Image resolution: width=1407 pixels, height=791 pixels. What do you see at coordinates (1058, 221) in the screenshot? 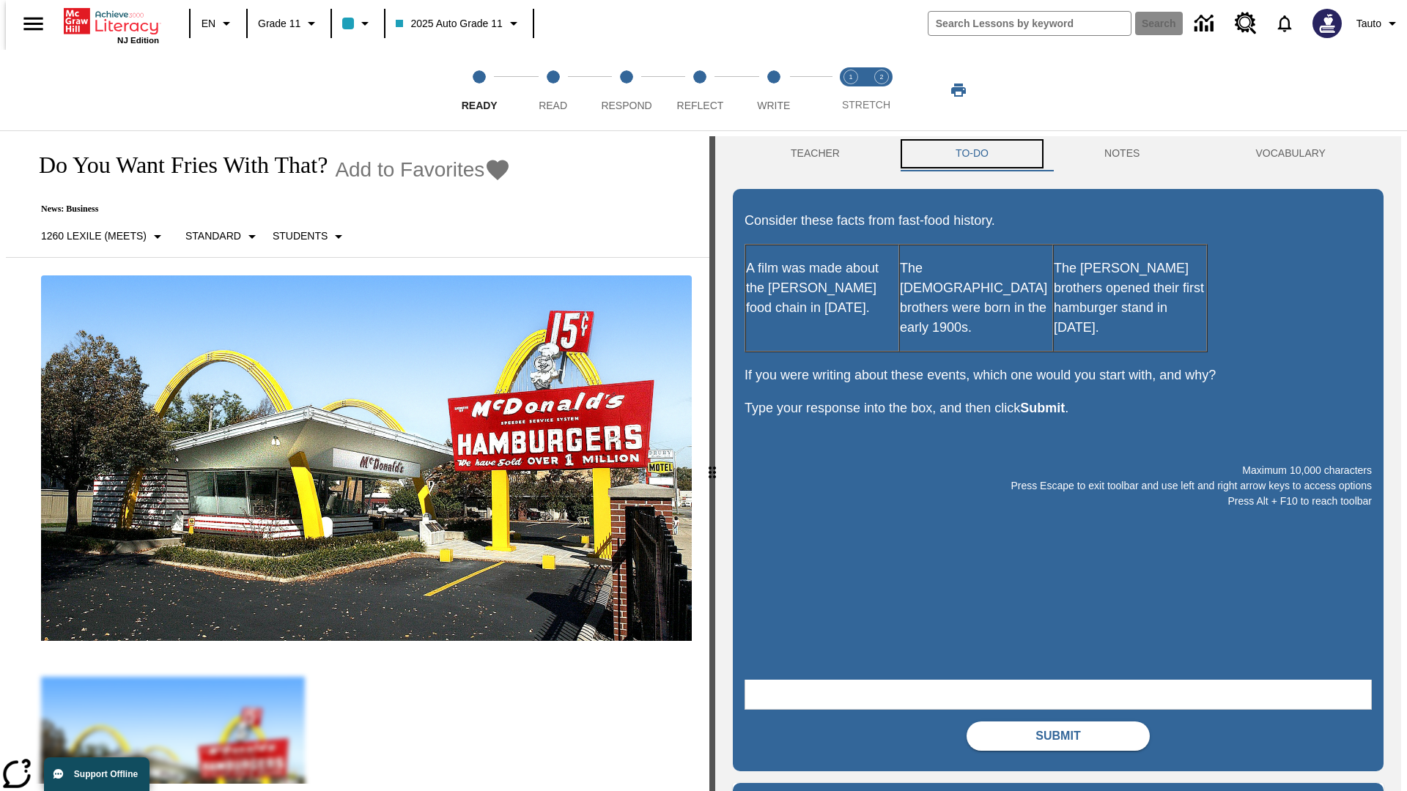
I see `p: Consider these facts from fast-food history.` at bounding box center [1058, 221].